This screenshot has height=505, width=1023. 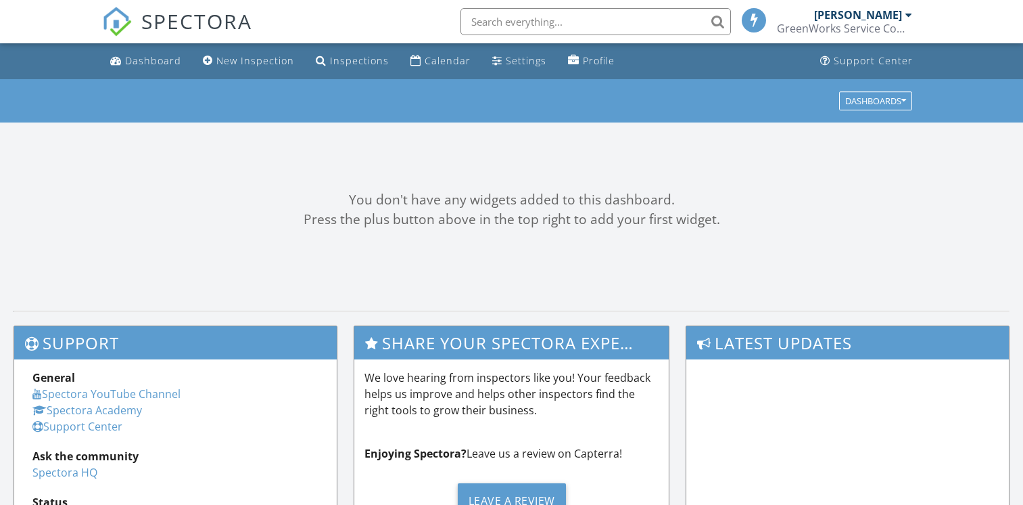 I want to click on p: Leave us a review on Capterra!, so click(x=511, y=453).